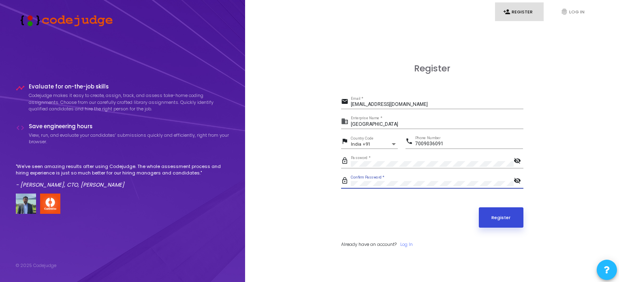  Describe the element at coordinates (437, 124) in the screenshot. I see `input: Enterprise Name` at that location.